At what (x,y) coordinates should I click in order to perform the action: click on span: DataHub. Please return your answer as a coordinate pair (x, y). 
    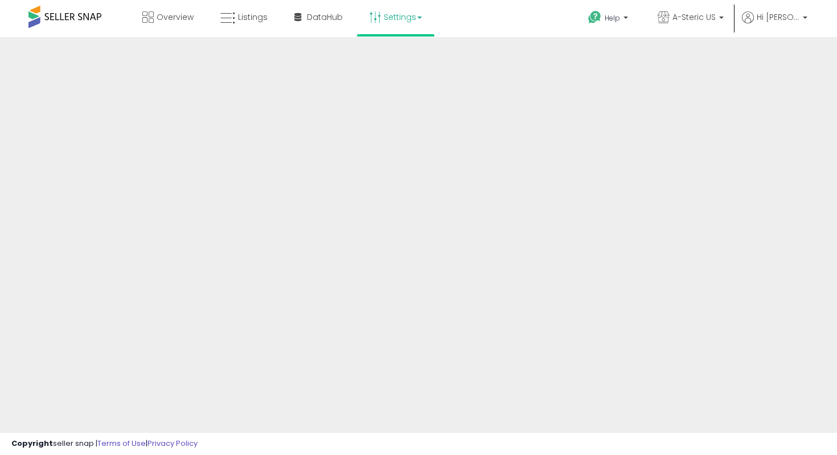
    Looking at the image, I should click on (325, 17).